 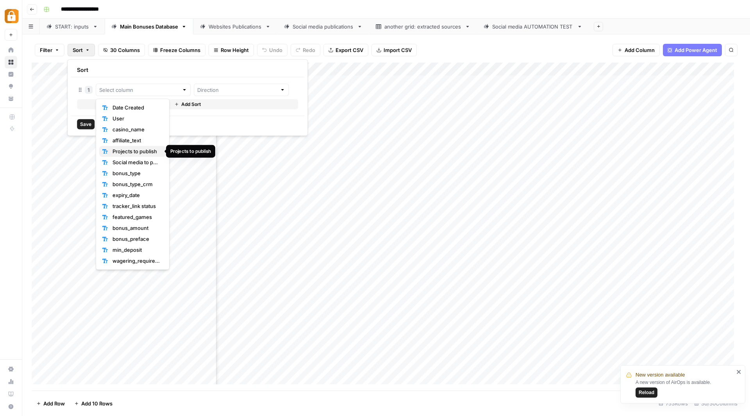 What do you see at coordinates (191, 151) in the screenshot?
I see `div: Projects to publish` at bounding box center [191, 151].